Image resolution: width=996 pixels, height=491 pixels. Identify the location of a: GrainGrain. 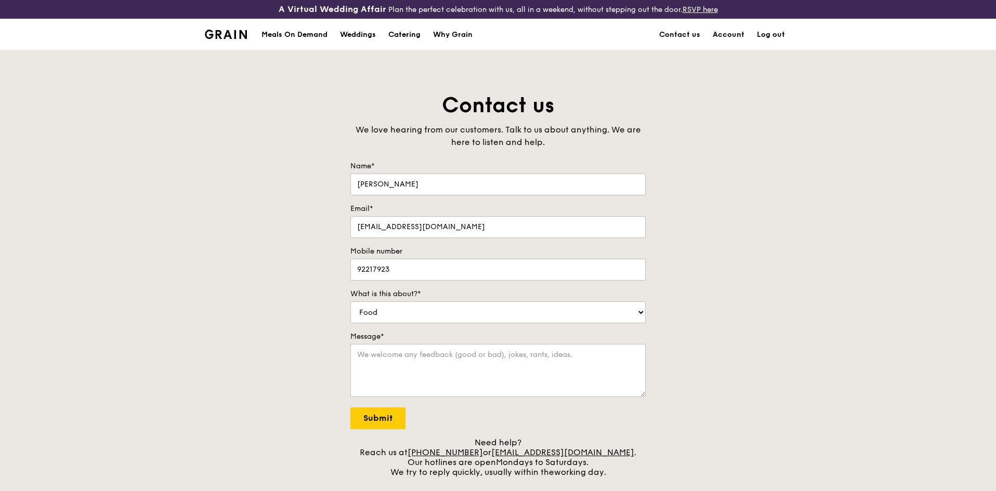
(226, 34).